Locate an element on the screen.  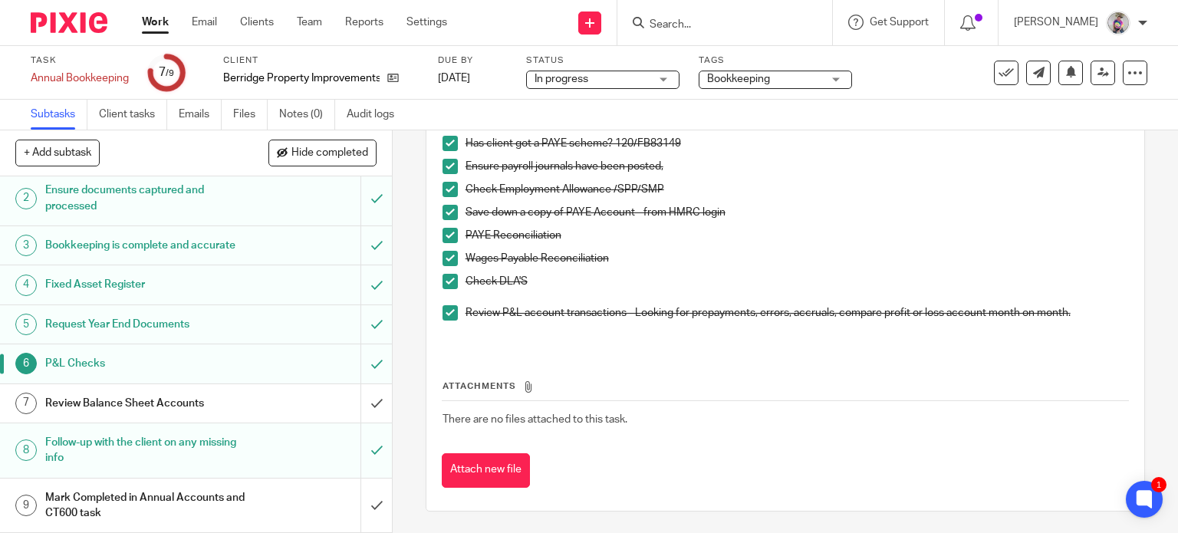
a: Work is located at coordinates (155, 22).